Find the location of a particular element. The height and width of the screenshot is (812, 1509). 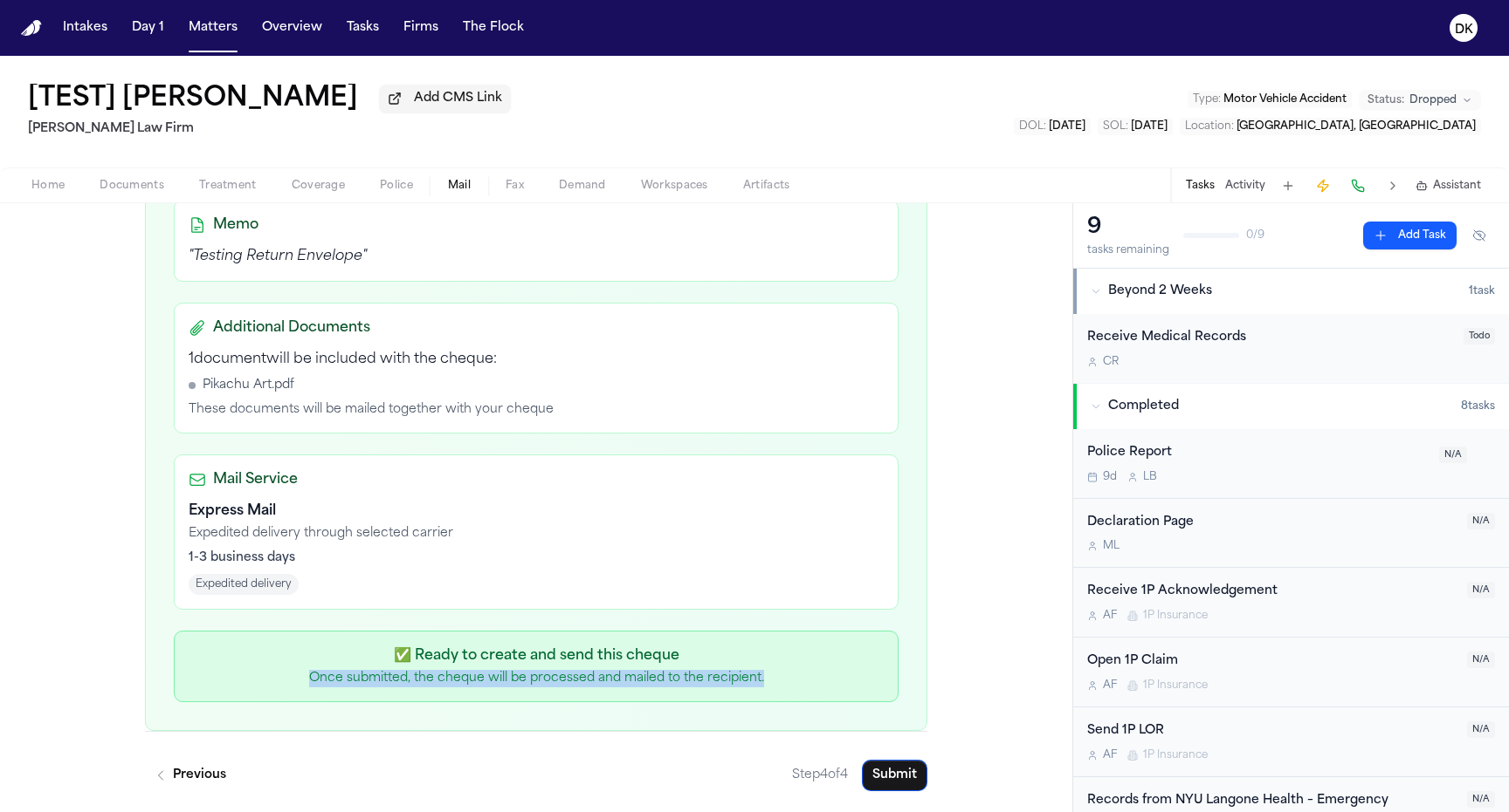

button: Firms is located at coordinates (421, 28).